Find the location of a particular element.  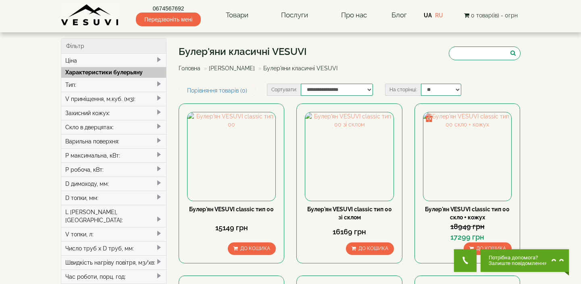

div: P робоча, кВт: is located at coordinates (114, 169).